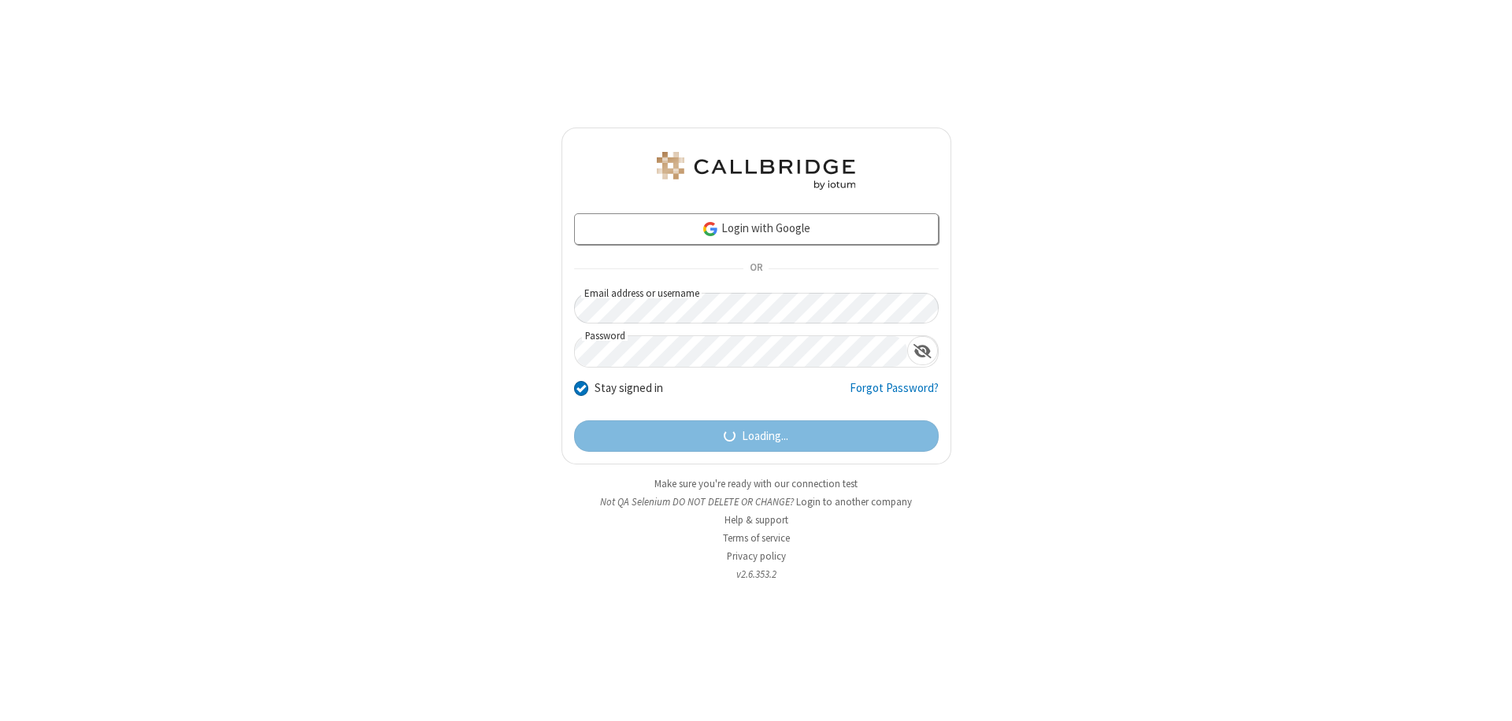 This screenshot has height=721, width=1512. What do you see at coordinates (756, 574) in the screenshot?
I see `li: v2.6.353.2` at bounding box center [756, 574].